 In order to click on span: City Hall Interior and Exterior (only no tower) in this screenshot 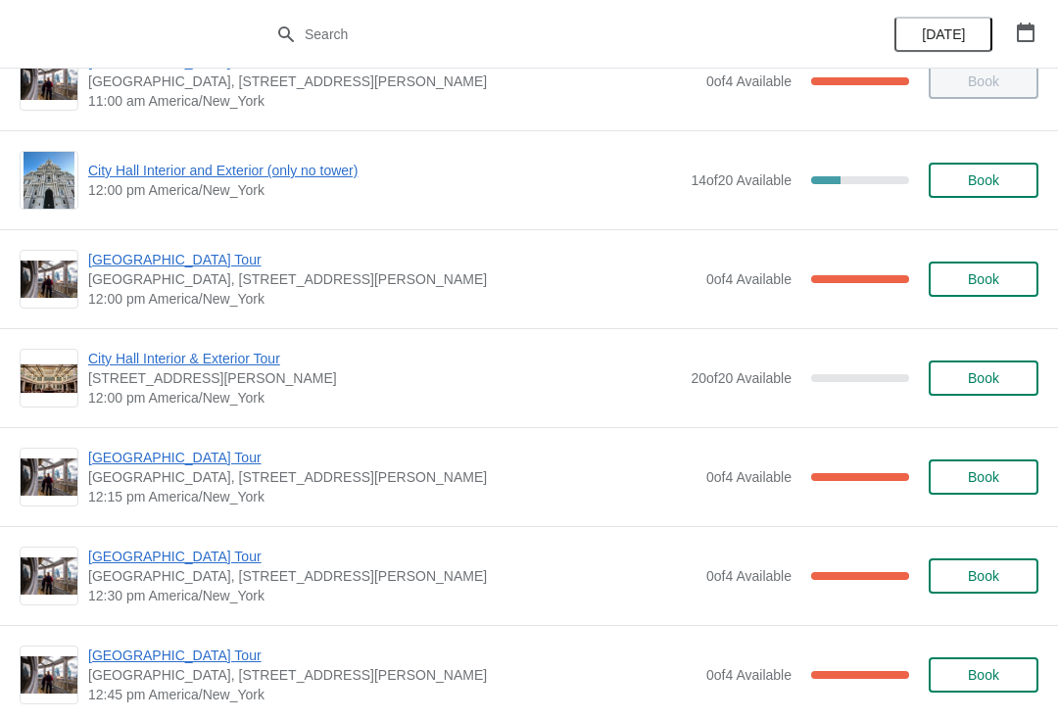, I will do `click(384, 171)`.